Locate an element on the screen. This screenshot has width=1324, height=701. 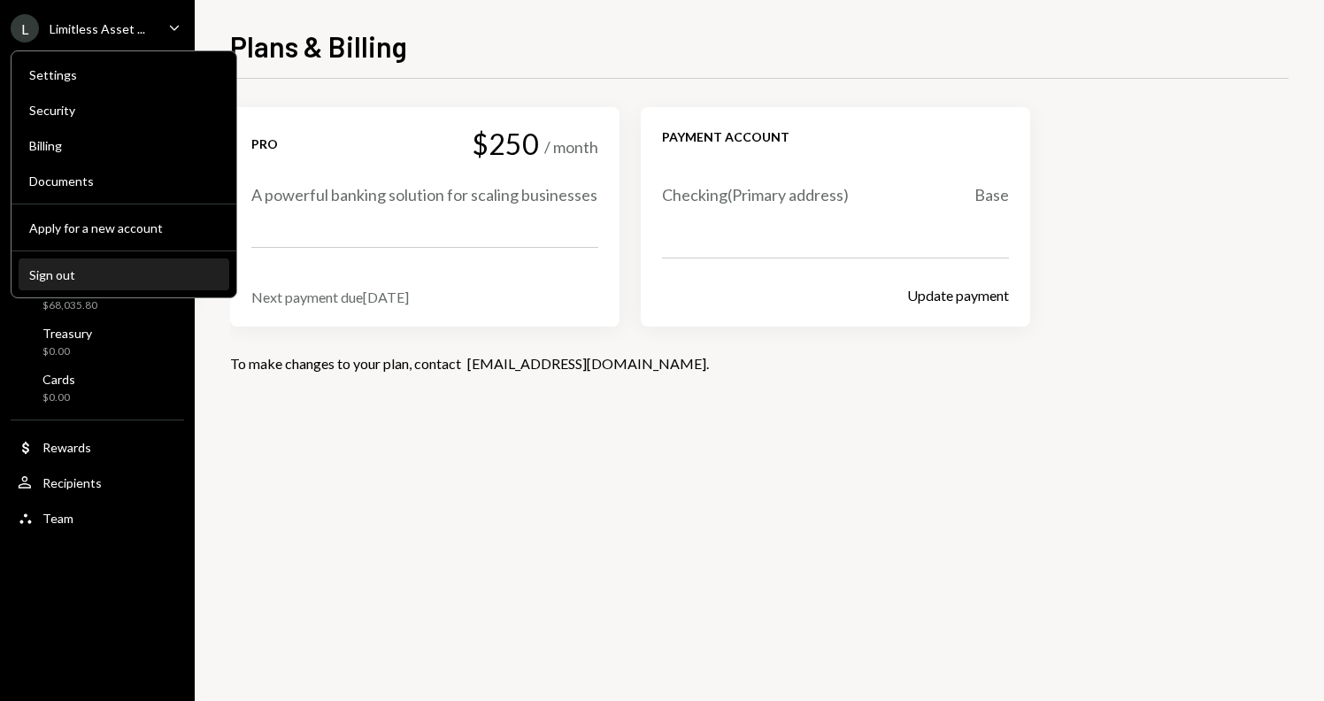
a: Cards$0.00 is located at coordinates (97, 388).